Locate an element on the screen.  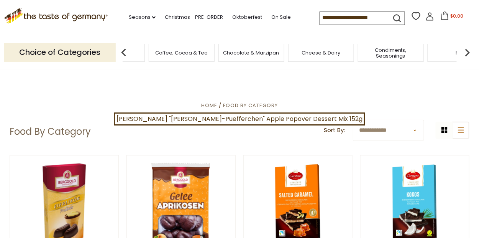
span: Fish is located at coordinates (461, 52).